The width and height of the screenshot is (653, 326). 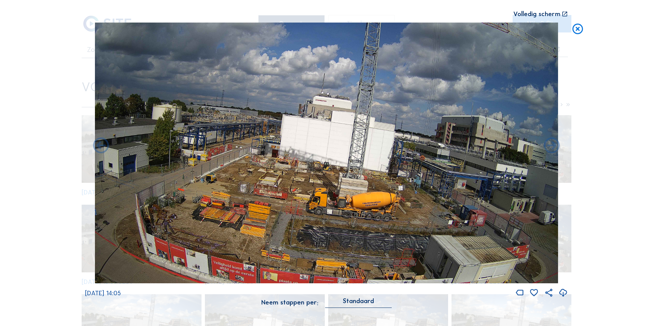 I want to click on i: Back, so click(x=552, y=146).